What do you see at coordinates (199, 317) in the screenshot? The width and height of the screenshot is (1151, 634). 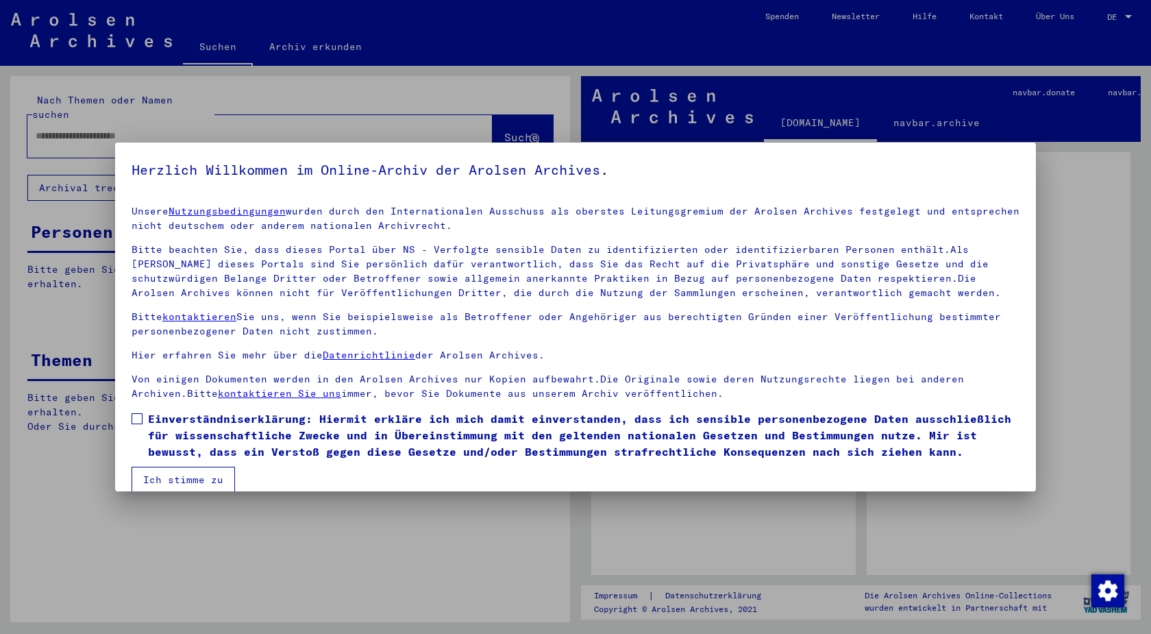 I see `a: kontaktieren` at bounding box center [199, 317].